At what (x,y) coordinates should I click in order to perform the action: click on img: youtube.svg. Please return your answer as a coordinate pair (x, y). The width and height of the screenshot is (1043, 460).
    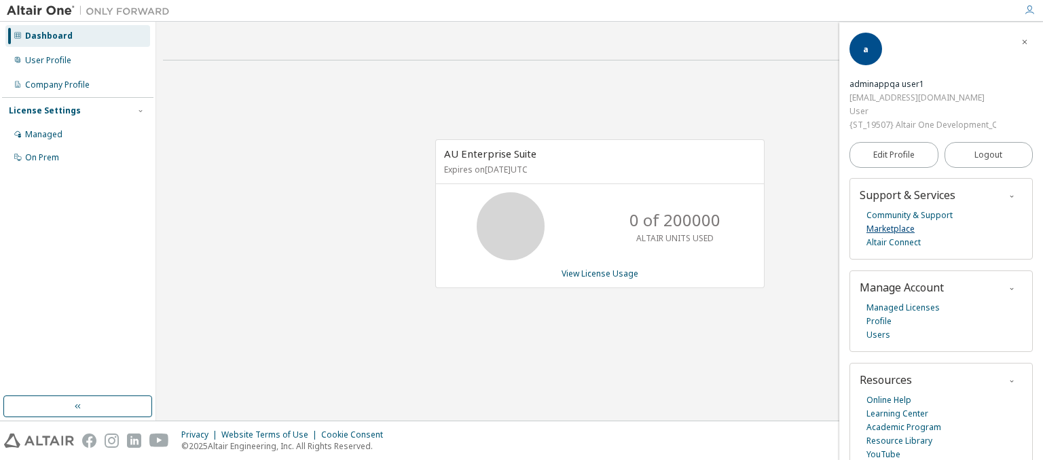
    Looking at the image, I should click on (159, 440).